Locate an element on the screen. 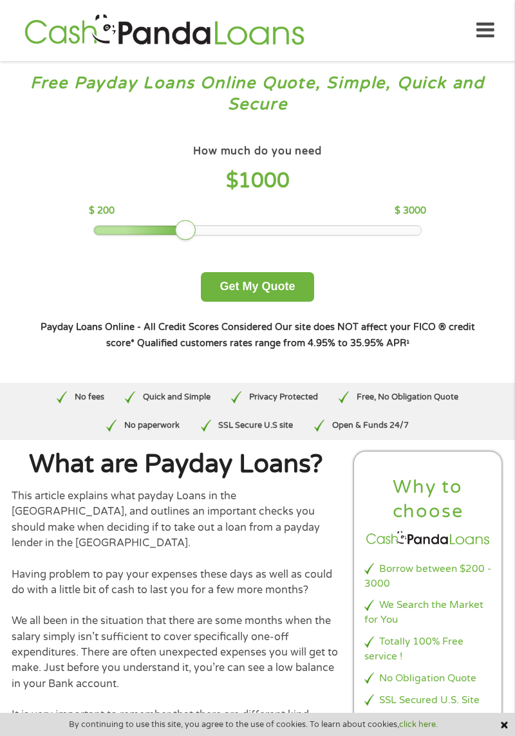  span: 1000 is located at coordinates (264, 181).